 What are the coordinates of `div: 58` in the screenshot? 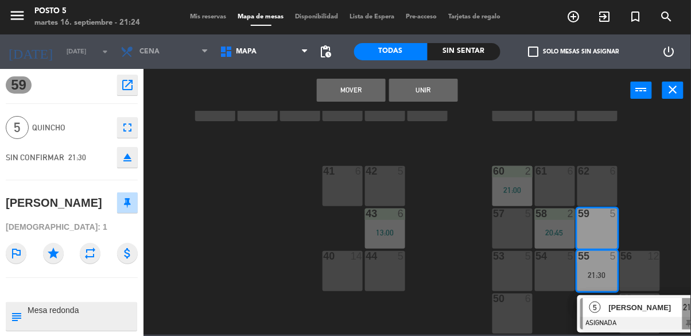 It's located at (536, 214).